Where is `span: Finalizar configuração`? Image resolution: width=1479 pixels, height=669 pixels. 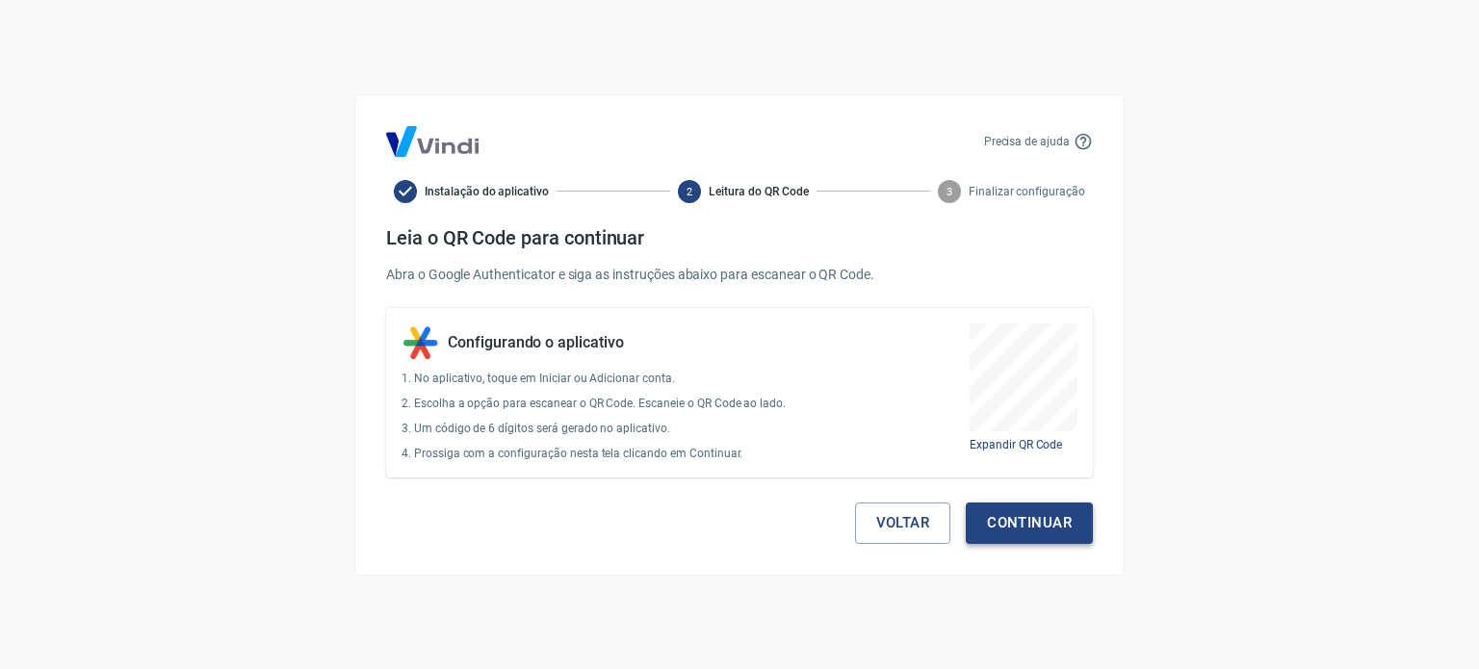
span: Finalizar configuração is located at coordinates (1027, 192).